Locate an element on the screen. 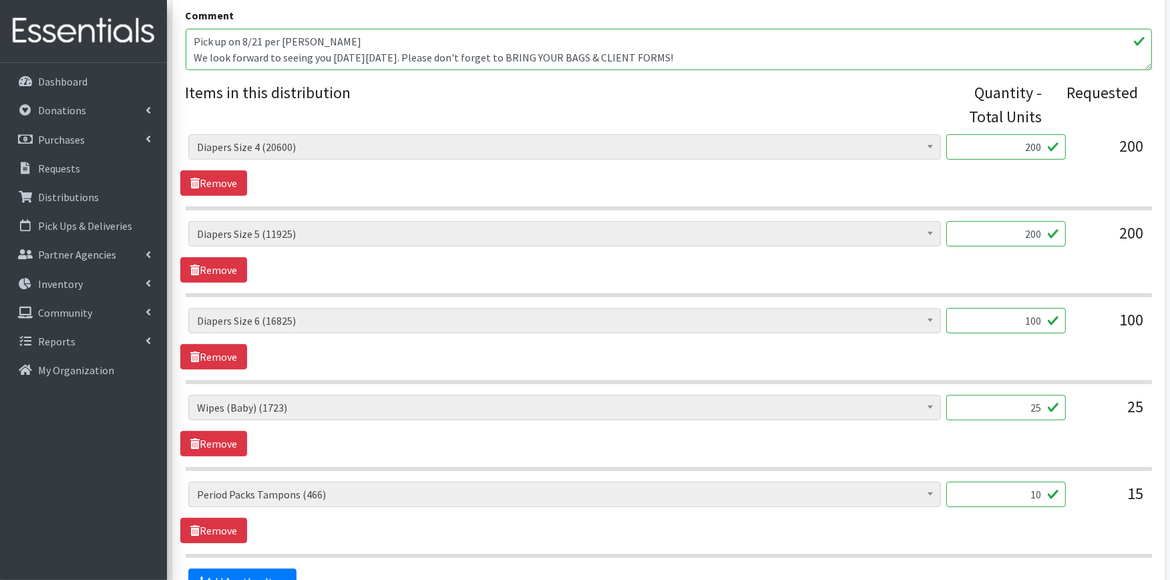 Image resolution: width=1170 pixels, height=580 pixels. span: Diapers Size 6 (16825) is located at coordinates (564, 321).